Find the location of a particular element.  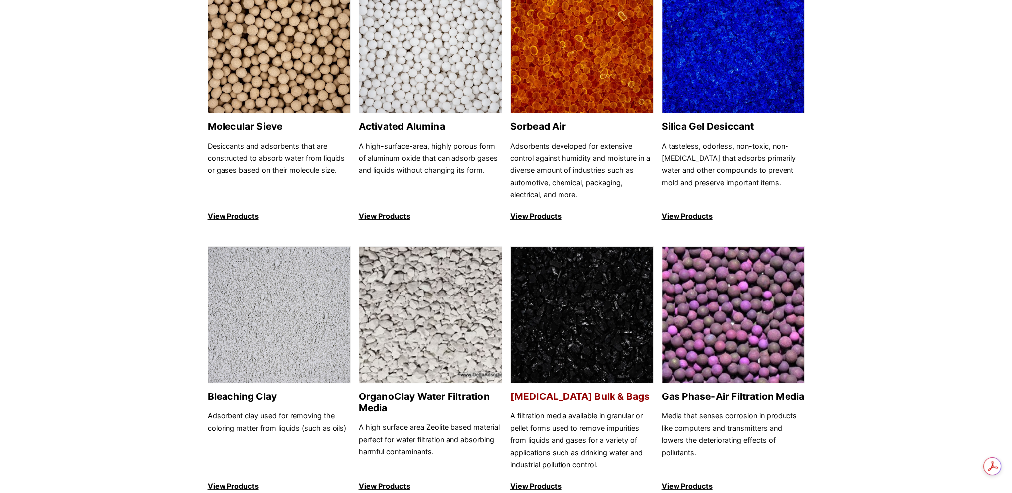

p: Adsorbents developed for extensive control against humidity and moisture in a diverse amount of i... is located at coordinates (582, 171).